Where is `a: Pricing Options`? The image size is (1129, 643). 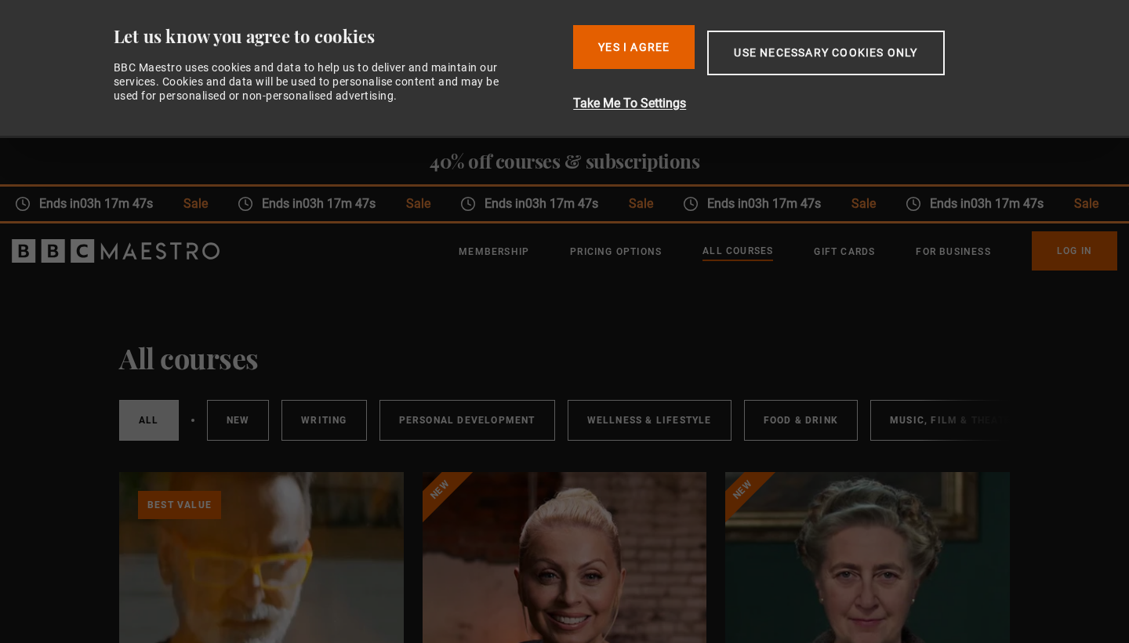 a: Pricing Options is located at coordinates (615, 252).